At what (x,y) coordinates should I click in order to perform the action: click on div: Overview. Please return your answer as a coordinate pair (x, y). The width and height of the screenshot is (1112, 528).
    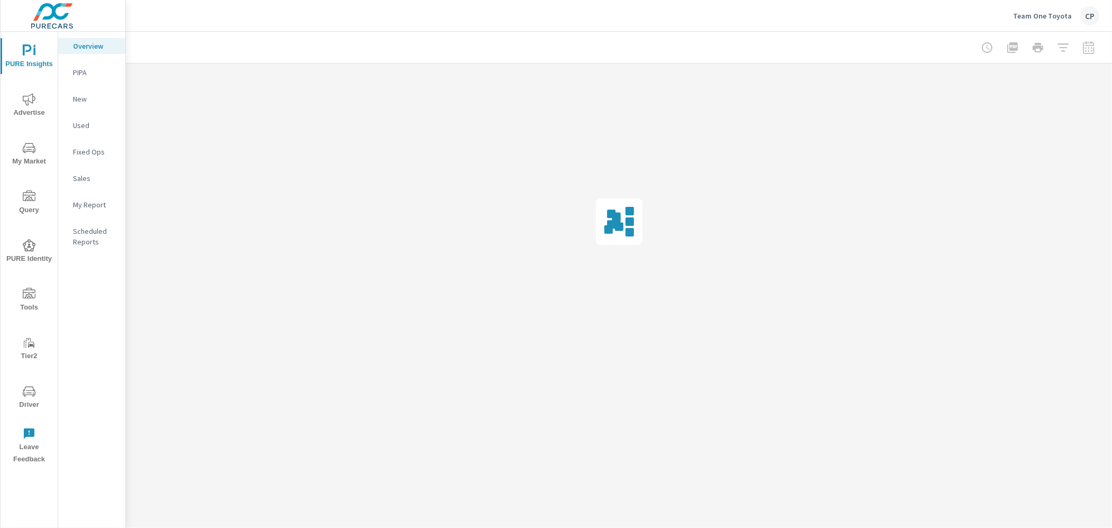
    Looking at the image, I should click on (91, 46).